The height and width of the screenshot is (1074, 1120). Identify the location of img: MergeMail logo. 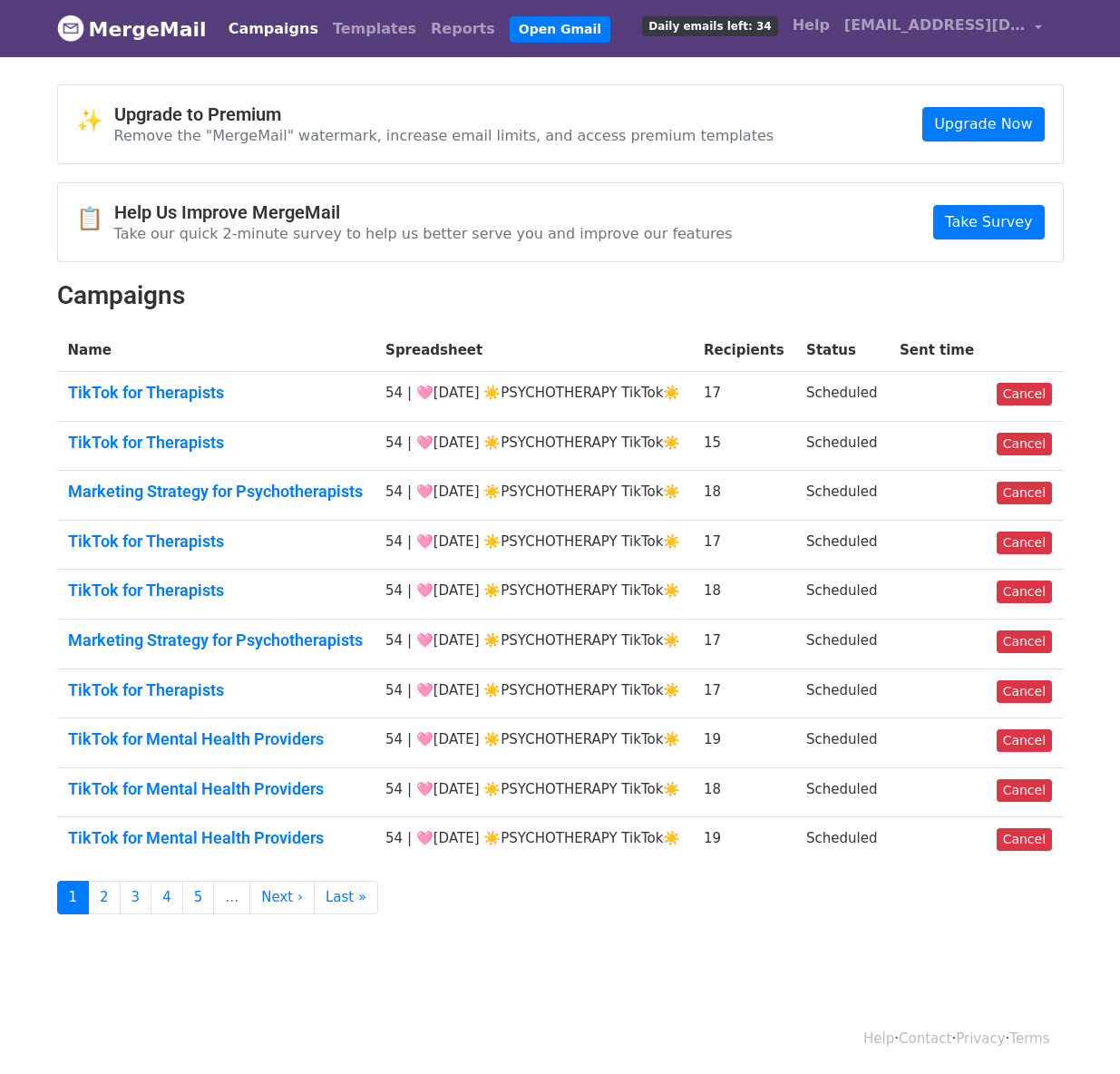
(71, 28).